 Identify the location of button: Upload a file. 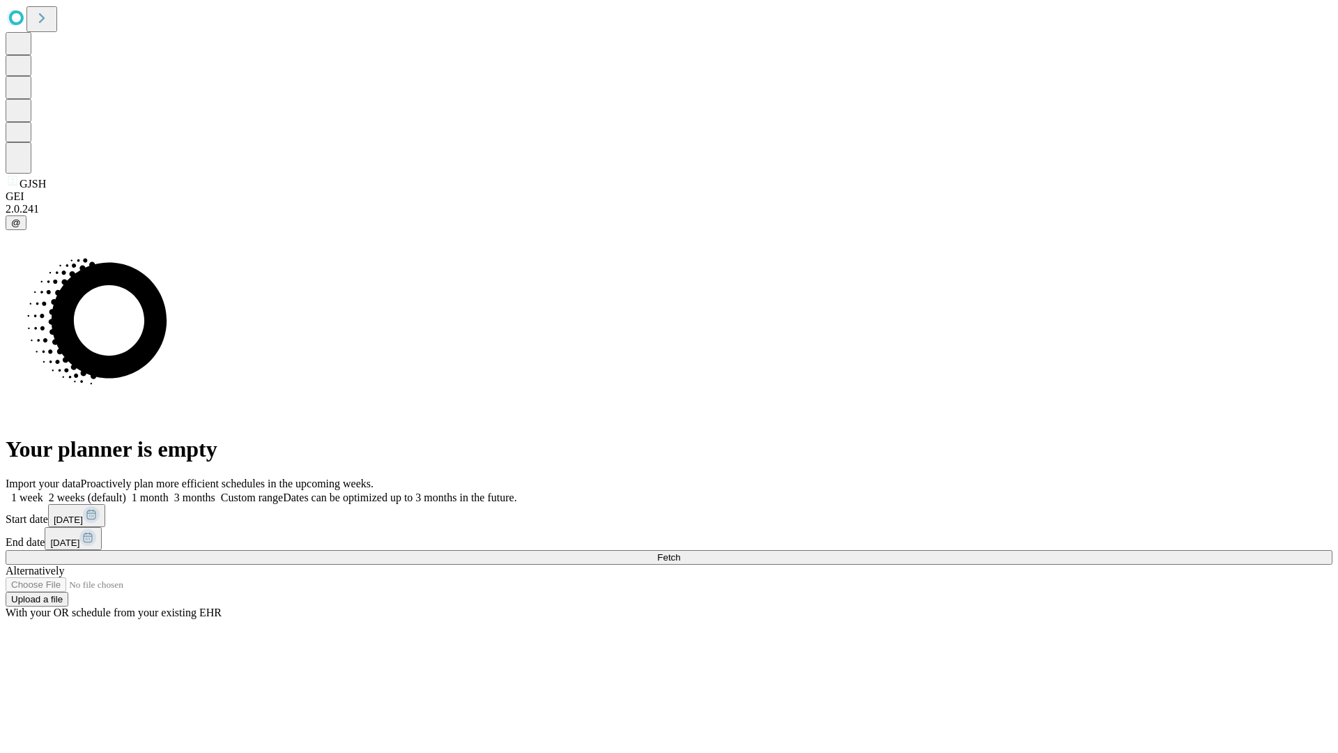
(37, 599).